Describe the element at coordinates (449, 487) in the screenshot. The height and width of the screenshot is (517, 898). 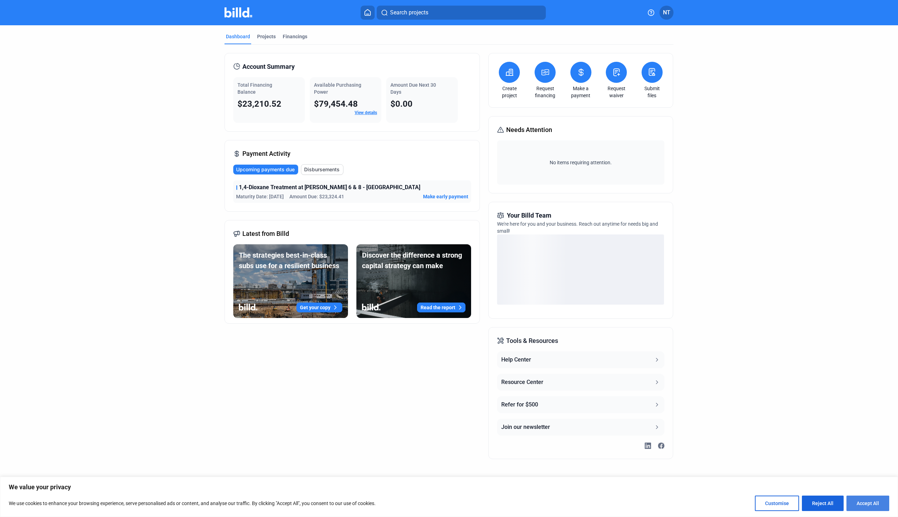
I see `p: We value your privacy` at that location.